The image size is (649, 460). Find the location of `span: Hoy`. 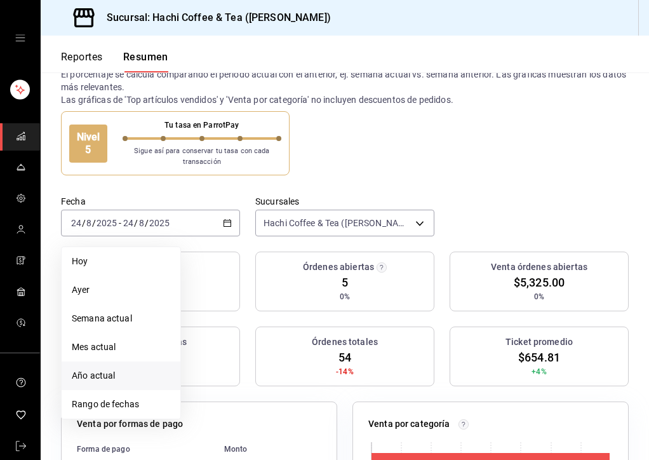

span: Hoy is located at coordinates (121, 261).